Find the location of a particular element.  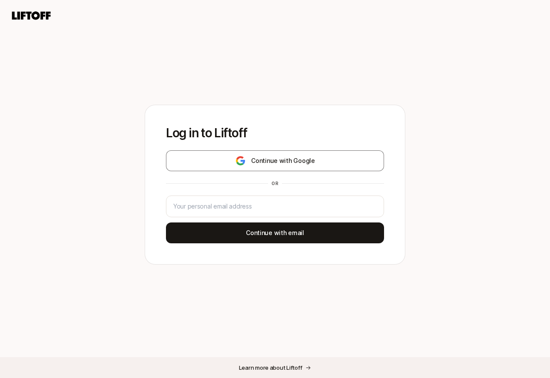

button: Learn more about Liftoff is located at coordinates (275, 368).